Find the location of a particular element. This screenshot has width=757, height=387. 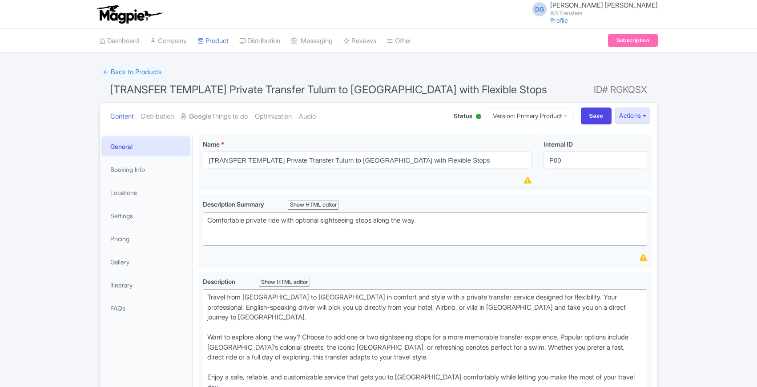

a: Dashboard is located at coordinates (119, 41).